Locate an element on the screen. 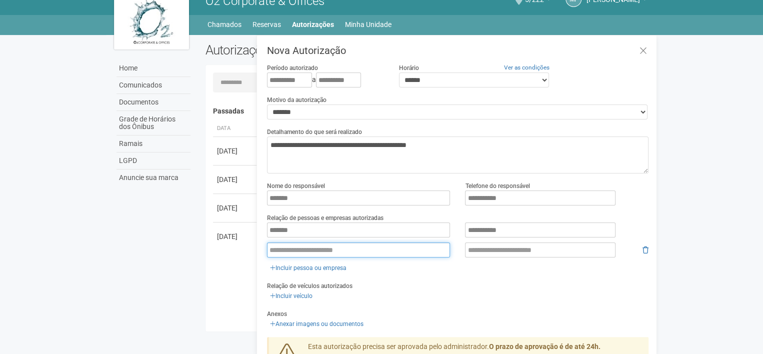 The width and height of the screenshot is (763, 354). a: Anexar imagens ou documentos is located at coordinates (316, 324).